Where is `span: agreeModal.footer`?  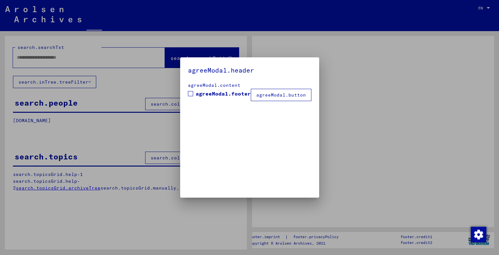 span: agreeModal.footer is located at coordinates (223, 94).